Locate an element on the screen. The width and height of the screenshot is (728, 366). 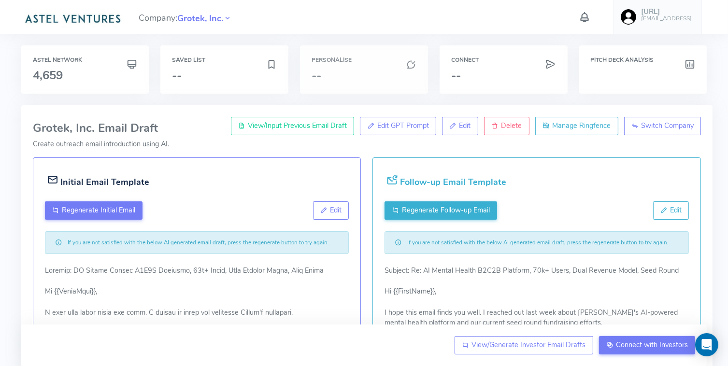
button: Regenerate Initial Email is located at coordinates (94, 210).